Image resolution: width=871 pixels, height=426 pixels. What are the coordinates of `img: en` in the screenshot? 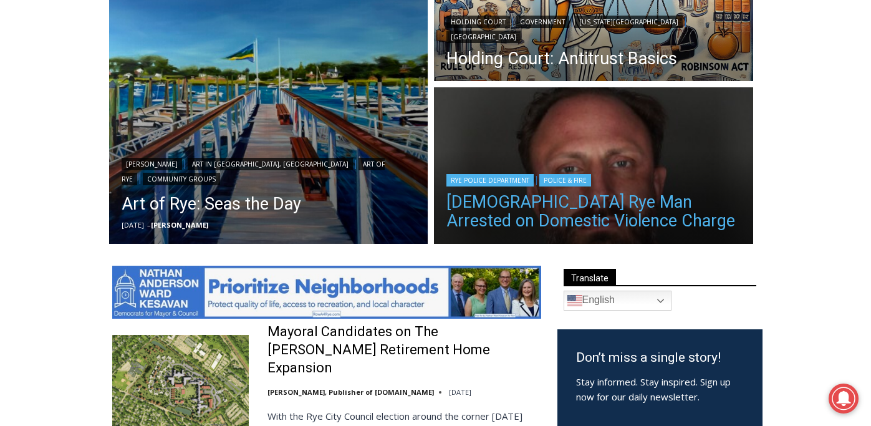 It's located at (575, 300).